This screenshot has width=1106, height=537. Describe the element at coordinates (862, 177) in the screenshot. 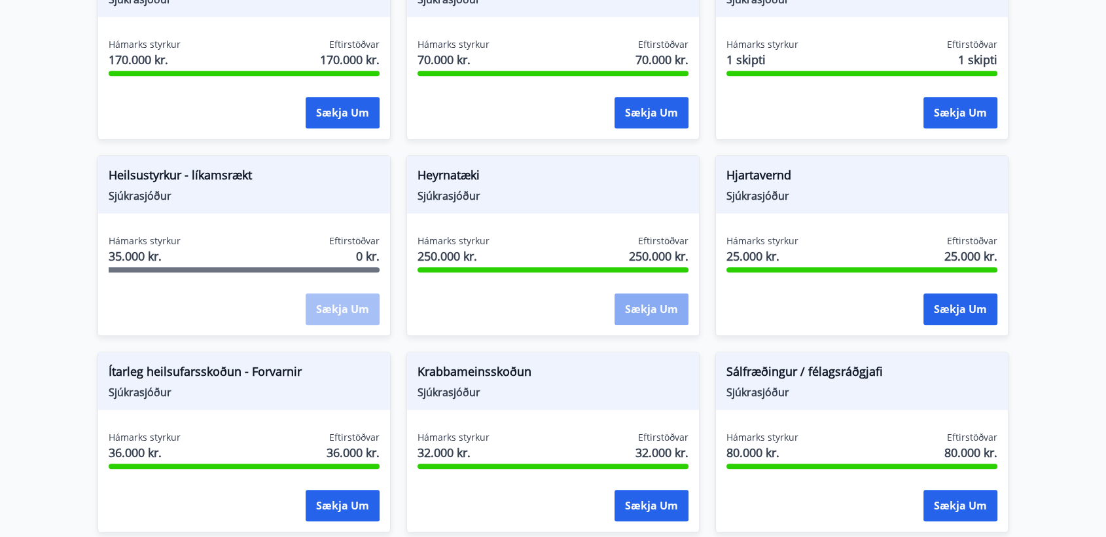

I see `span: Hjartavernd` at that location.